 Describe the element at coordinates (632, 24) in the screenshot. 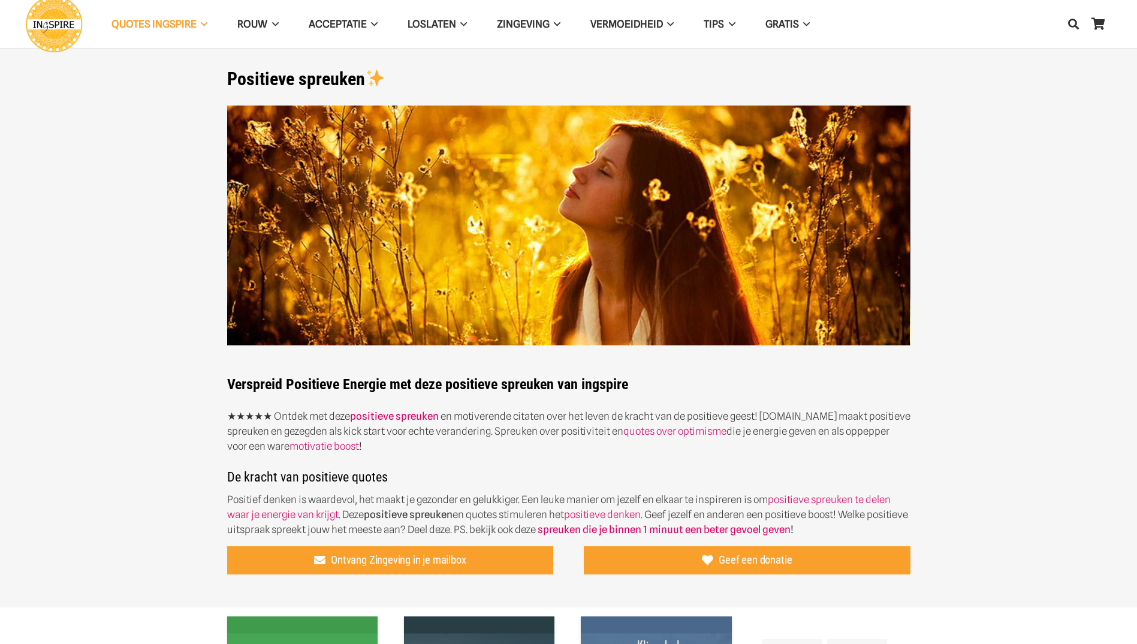

I see `a: VERMOEIDHEIDVERMOEIDHEID Menu` at that location.